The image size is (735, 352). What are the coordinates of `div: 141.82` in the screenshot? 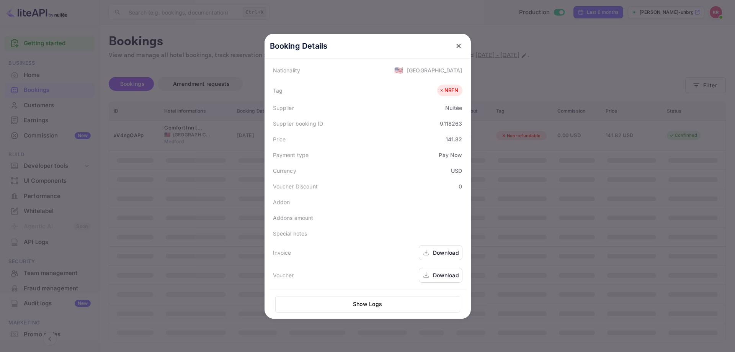 It's located at (454, 139).